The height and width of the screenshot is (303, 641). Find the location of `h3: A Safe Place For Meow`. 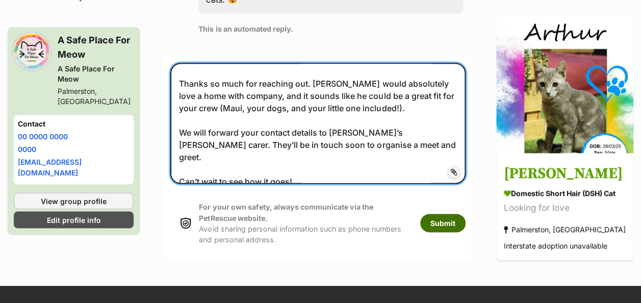

h3: A Safe Place For Meow is located at coordinates (95, 48).